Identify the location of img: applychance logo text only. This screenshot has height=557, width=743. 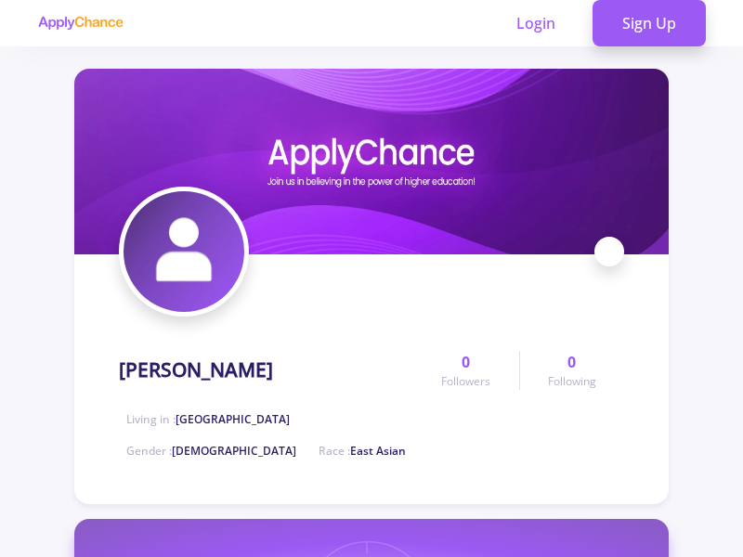
(80, 23).